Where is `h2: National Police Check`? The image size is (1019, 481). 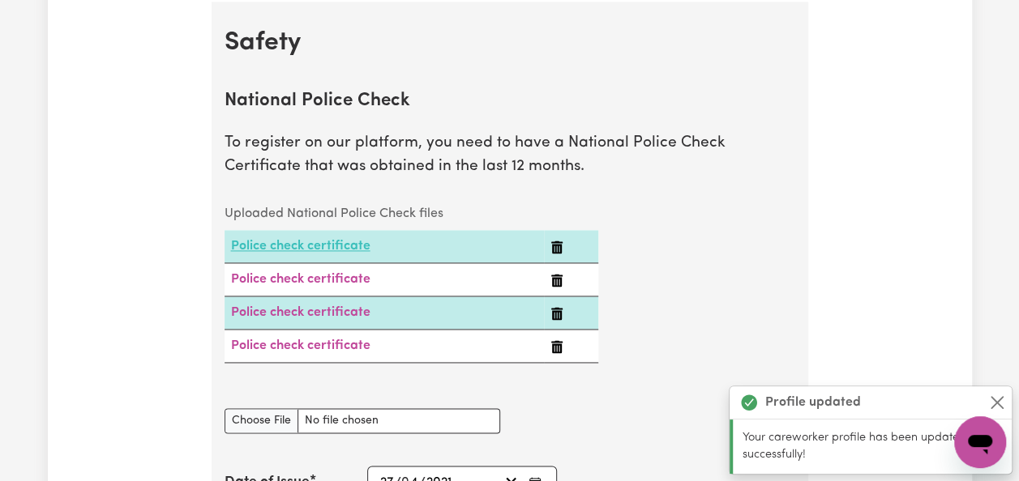 h2: National Police Check is located at coordinates (510, 101).